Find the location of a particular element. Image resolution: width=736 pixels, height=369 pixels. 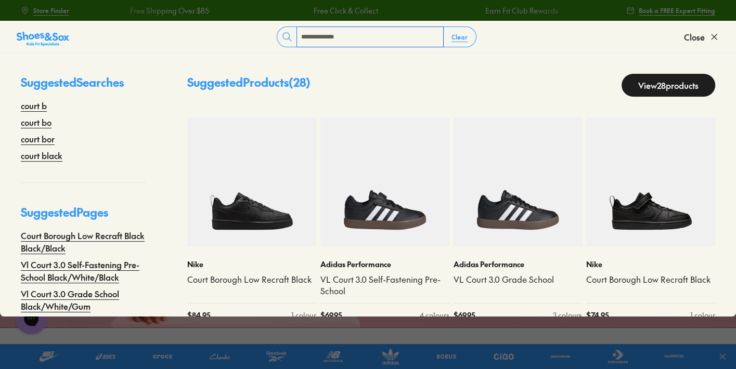

span: $ 84.95 is located at coordinates (199, 315).